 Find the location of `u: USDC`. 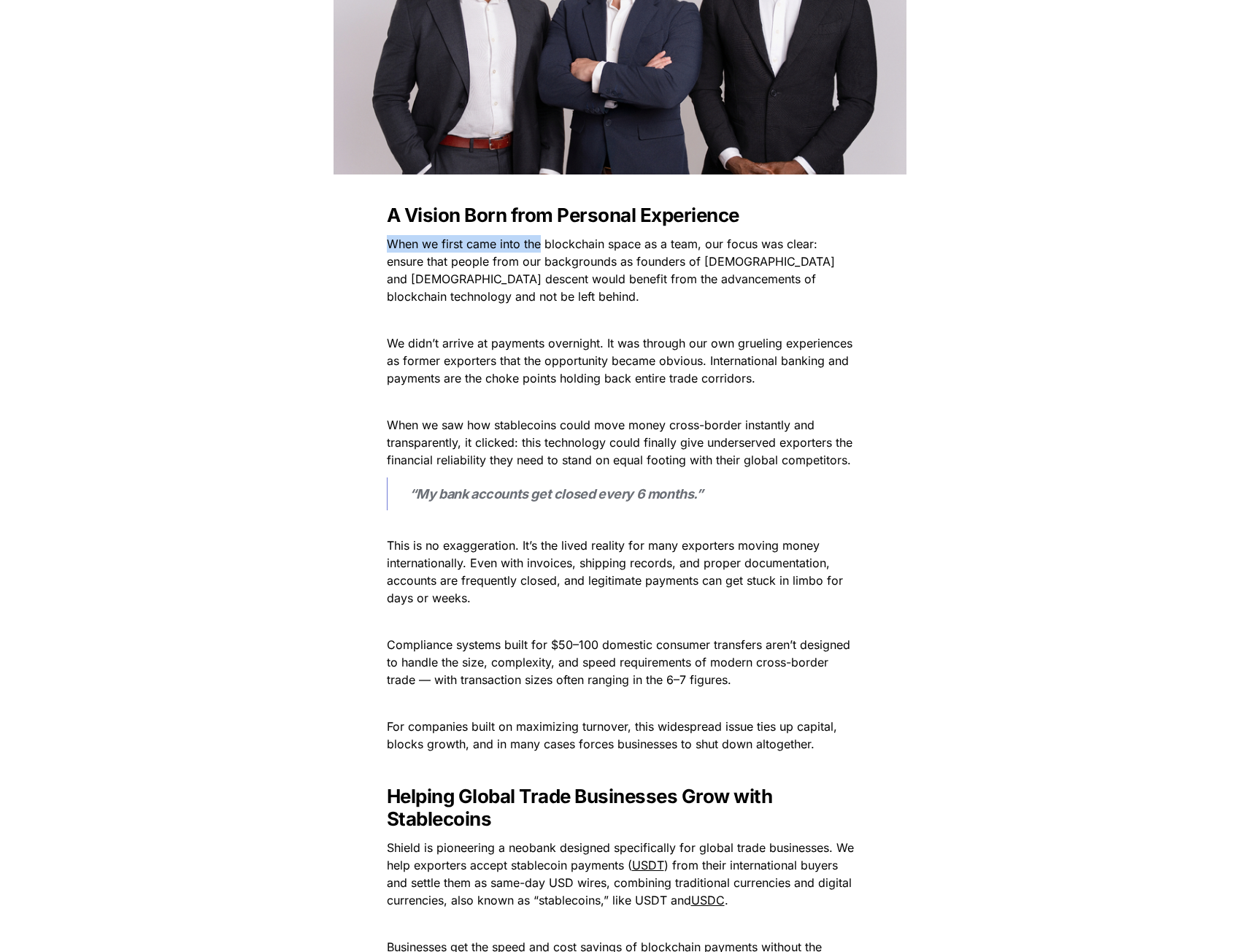

u: USDC is located at coordinates (708, 900).